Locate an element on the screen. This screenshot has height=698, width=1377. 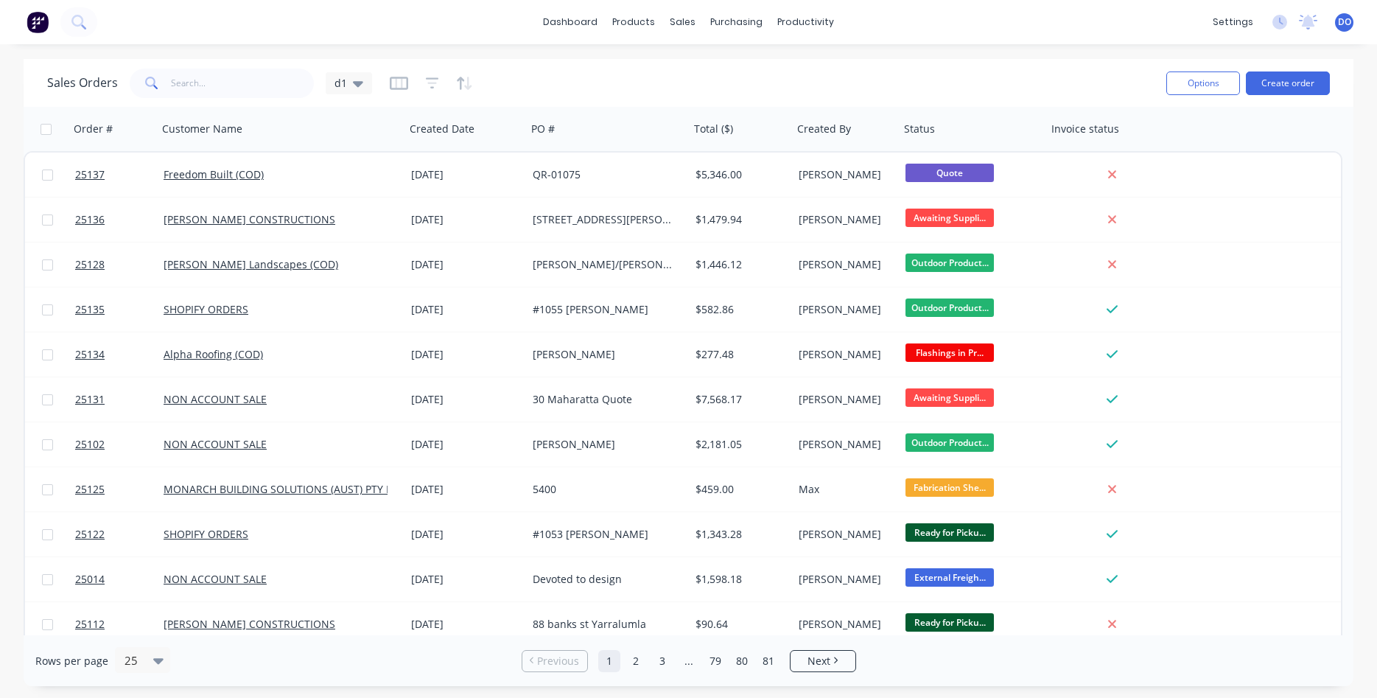
h1: Sales Orders is located at coordinates (83, 83).